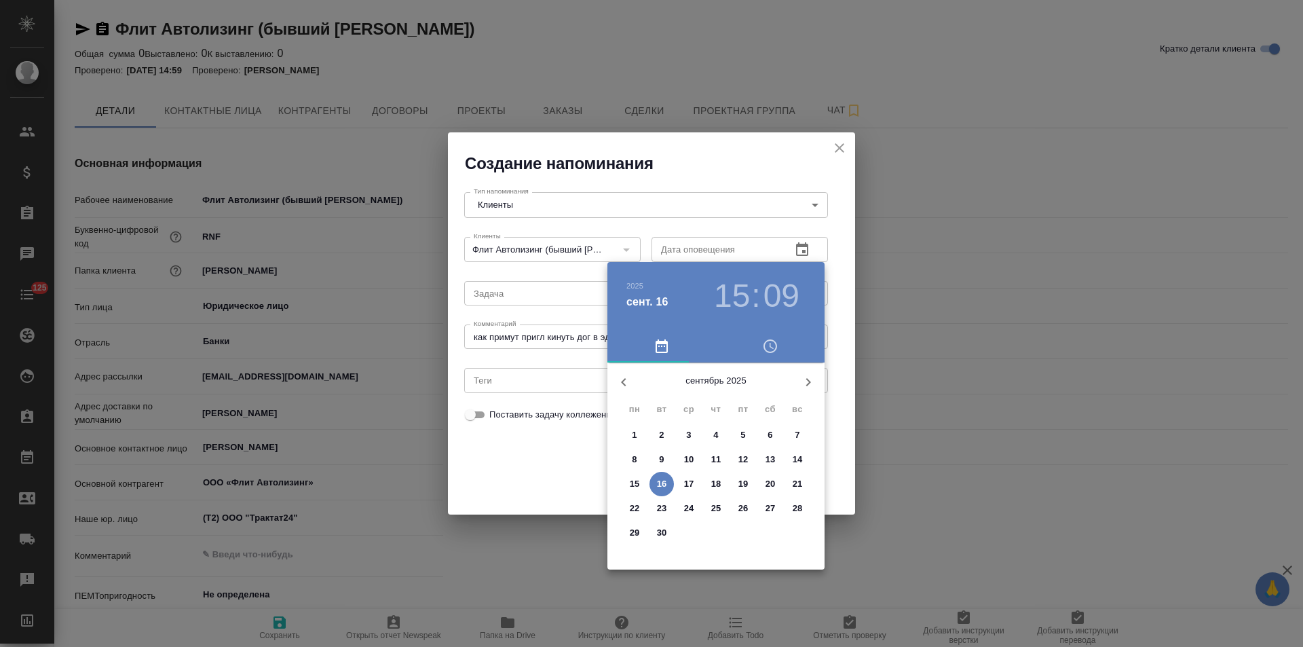 The image size is (1303, 647). Describe the element at coordinates (662, 459) in the screenshot. I see `button: 9` at that location.